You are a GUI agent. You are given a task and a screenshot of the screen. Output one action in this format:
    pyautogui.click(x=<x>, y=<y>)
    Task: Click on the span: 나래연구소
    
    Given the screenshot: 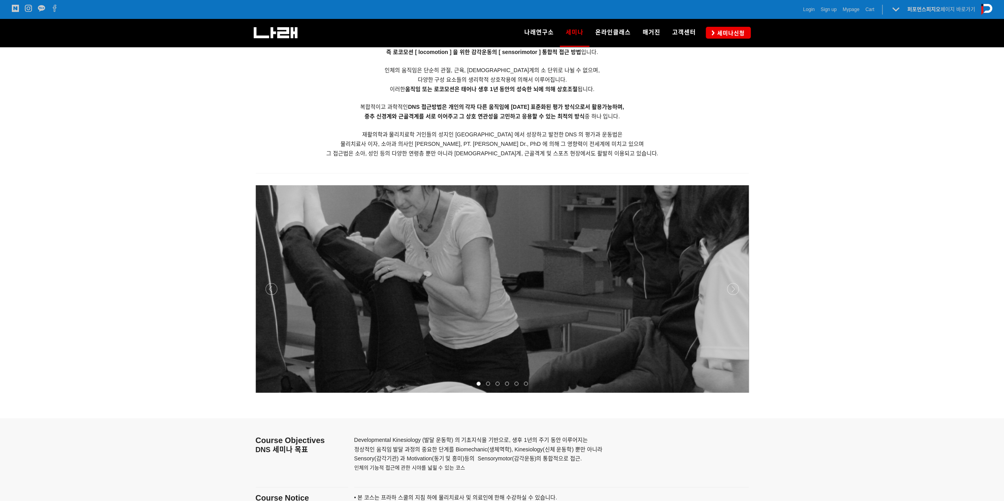 What is the action you would take?
    pyautogui.click(x=539, y=32)
    